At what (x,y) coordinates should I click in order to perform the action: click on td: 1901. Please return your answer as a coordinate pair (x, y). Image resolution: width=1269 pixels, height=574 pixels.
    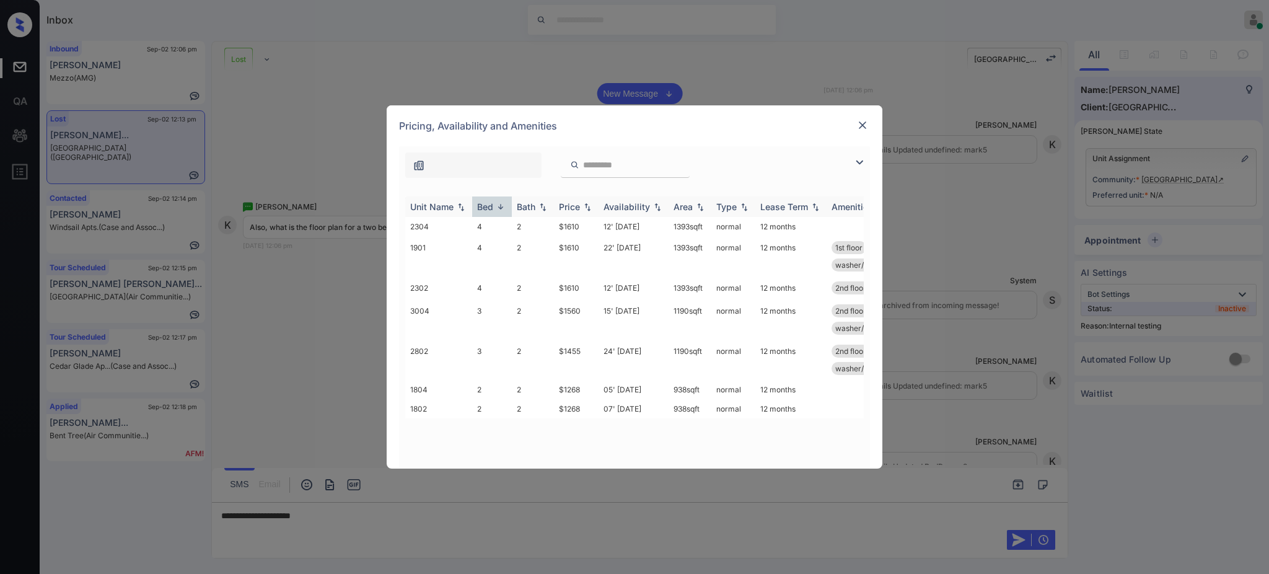
    Looking at the image, I should click on (439, 256).